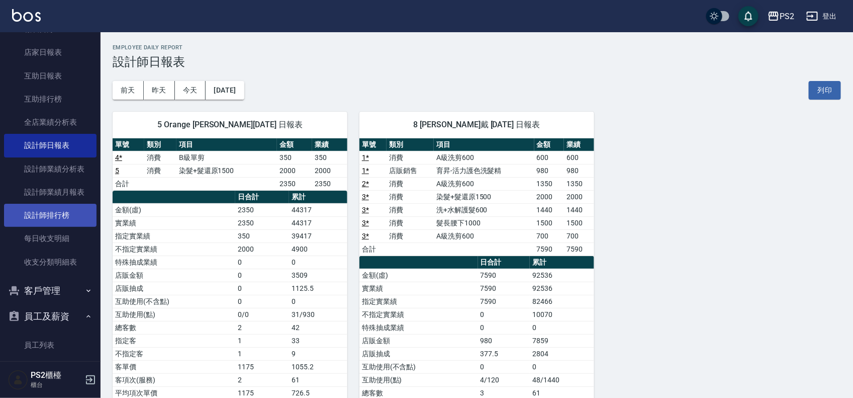 This screenshot has width=853, height=398. I want to click on th: 單號, so click(373, 145).